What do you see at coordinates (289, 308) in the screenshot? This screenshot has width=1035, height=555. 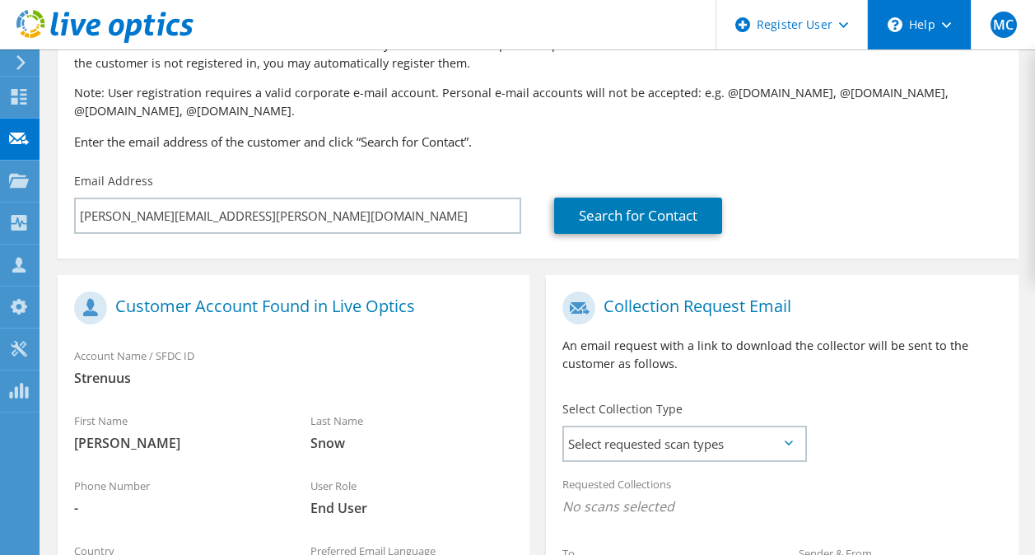 I see `h1: Customer Account Found in Live Optics` at bounding box center [289, 308].